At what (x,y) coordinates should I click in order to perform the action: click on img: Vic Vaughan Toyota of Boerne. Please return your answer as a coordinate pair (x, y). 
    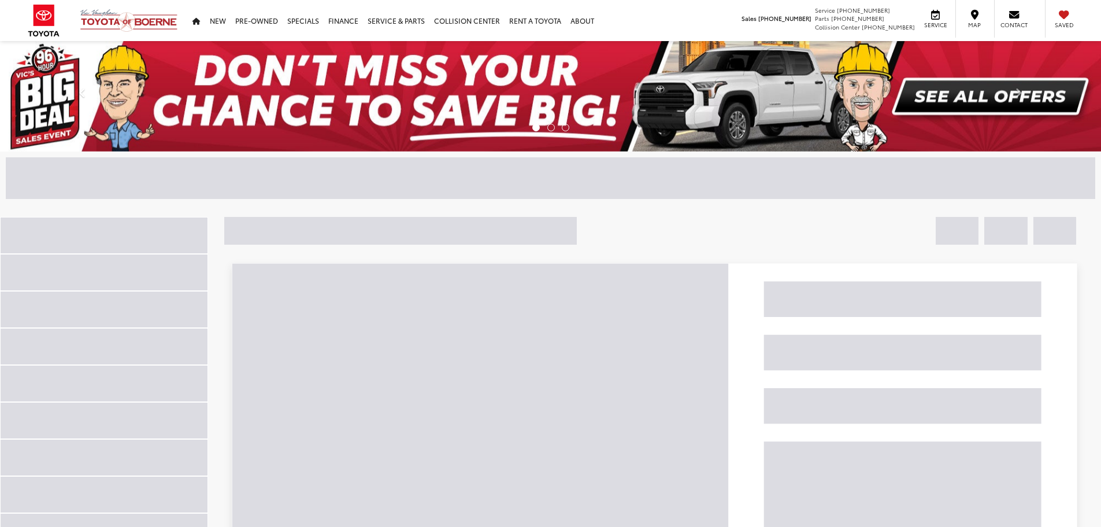
    Looking at the image, I should click on (129, 20).